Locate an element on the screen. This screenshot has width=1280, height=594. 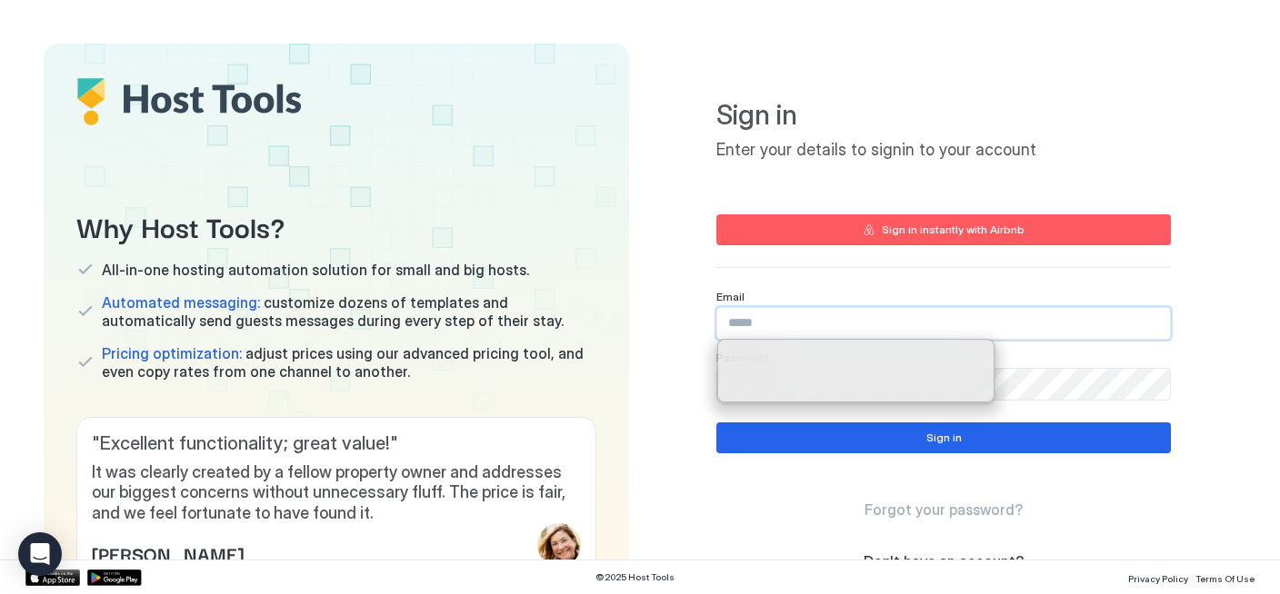
a: Privacy Policy is located at coordinates (1158, 577).